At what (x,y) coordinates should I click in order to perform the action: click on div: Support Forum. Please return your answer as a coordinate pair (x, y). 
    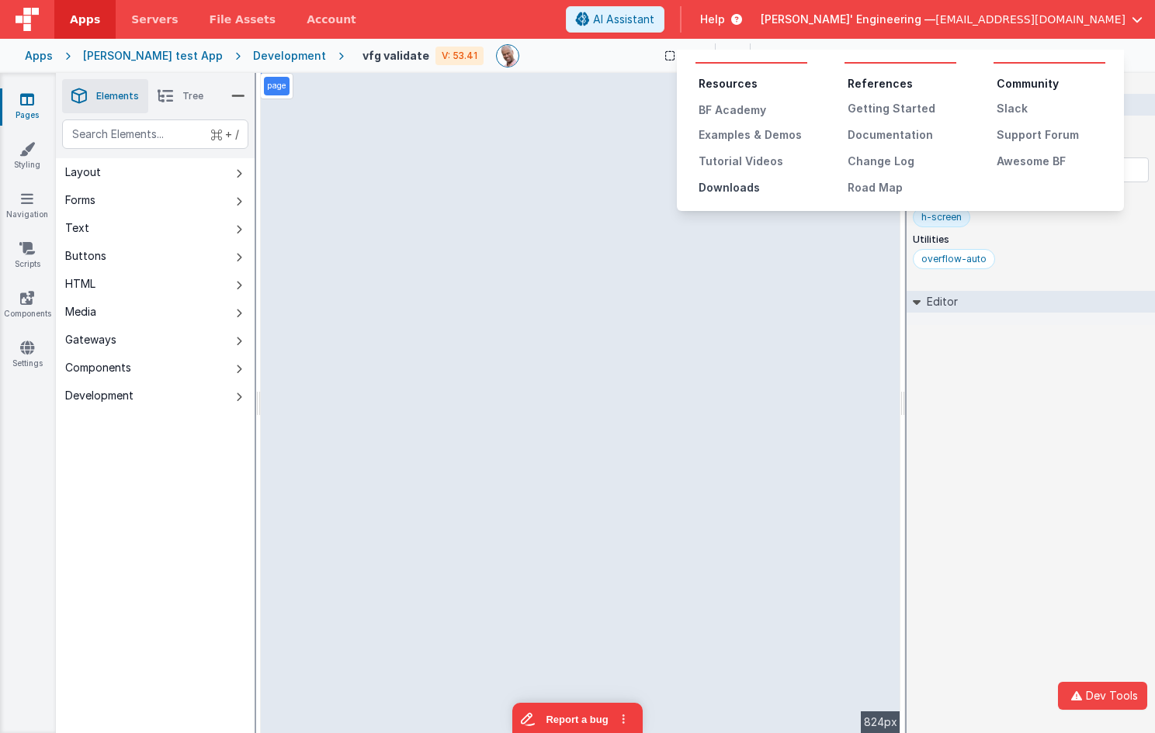
    Looking at the image, I should click on (1051, 135).